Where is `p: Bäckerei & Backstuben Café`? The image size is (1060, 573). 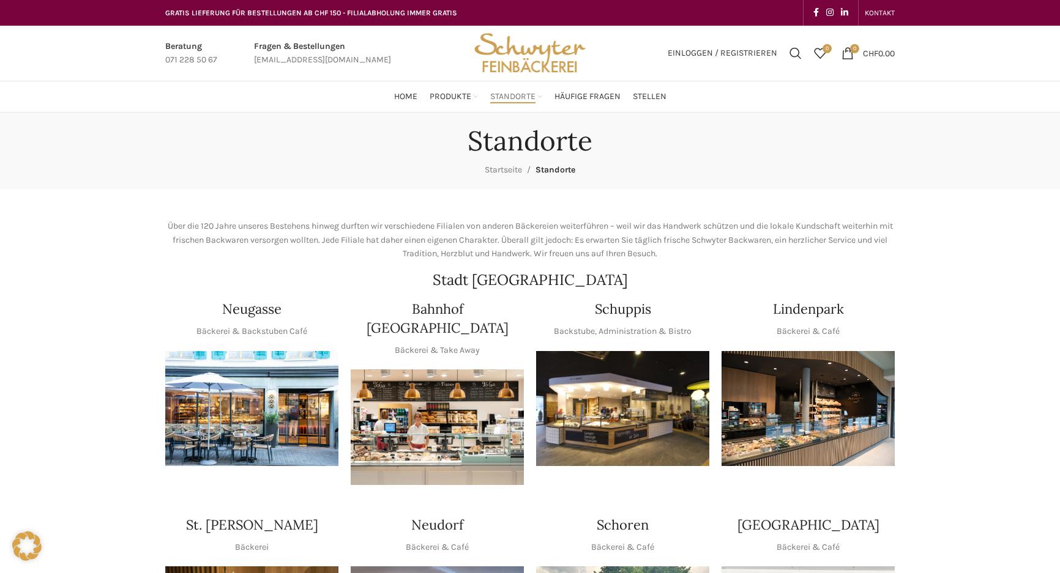
p: Bäckerei & Backstuben Café is located at coordinates (251, 332).